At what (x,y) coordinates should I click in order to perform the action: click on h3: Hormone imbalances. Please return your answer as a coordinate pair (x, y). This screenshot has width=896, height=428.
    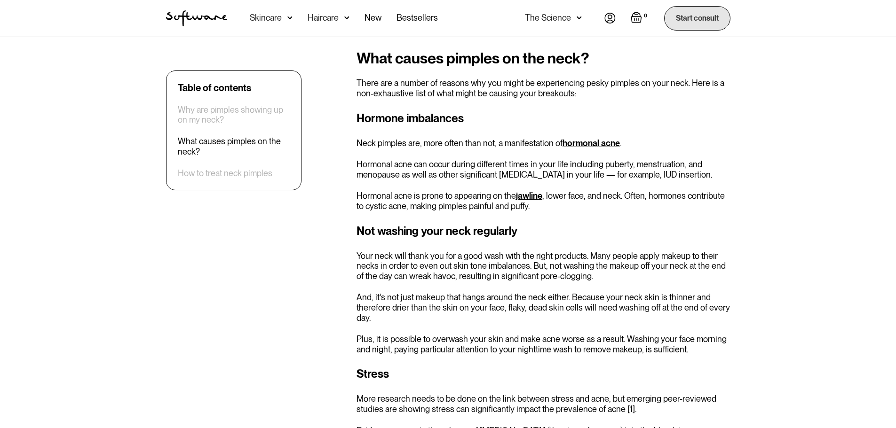
    Looking at the image, I should click on (543, 118).